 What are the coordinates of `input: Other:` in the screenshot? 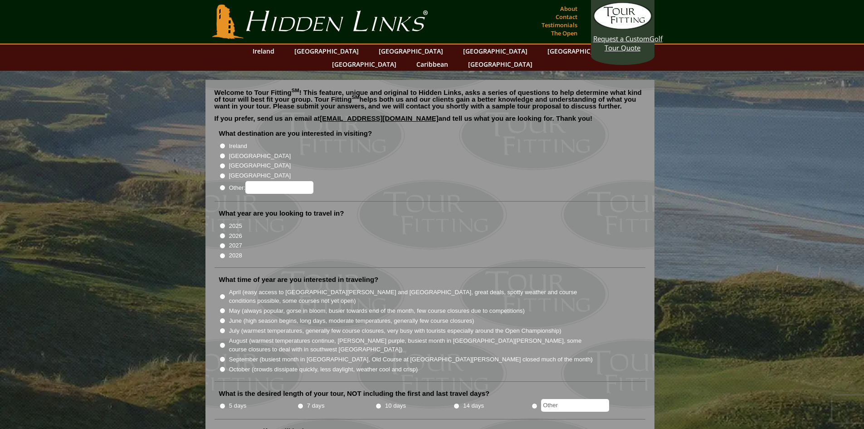 It's located at (279, 187).